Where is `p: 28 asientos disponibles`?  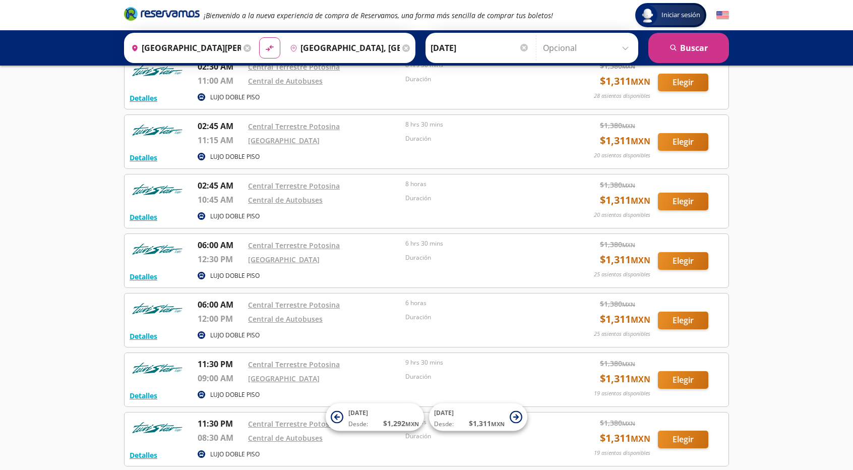
p: 28 asientos disponibles is located at coordinates (622, 96).